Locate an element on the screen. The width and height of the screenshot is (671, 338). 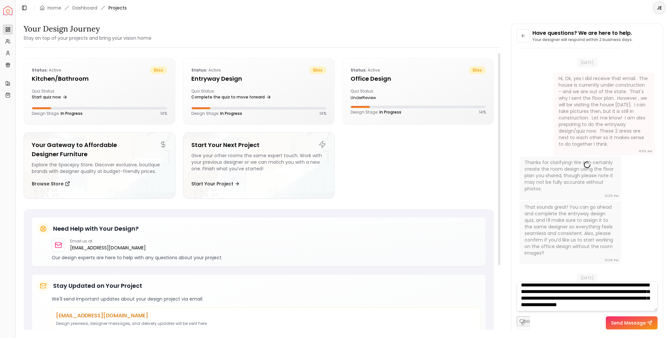
a: Complete the quiz to move forward is located at coordinates (231, 97).